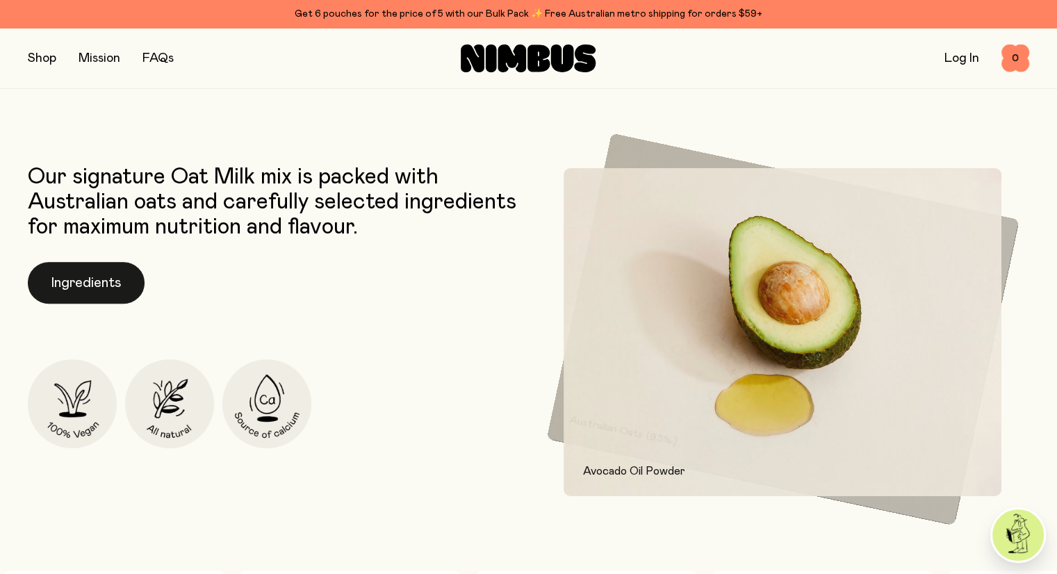  I want to click on a: Log In, so click(961, 58).